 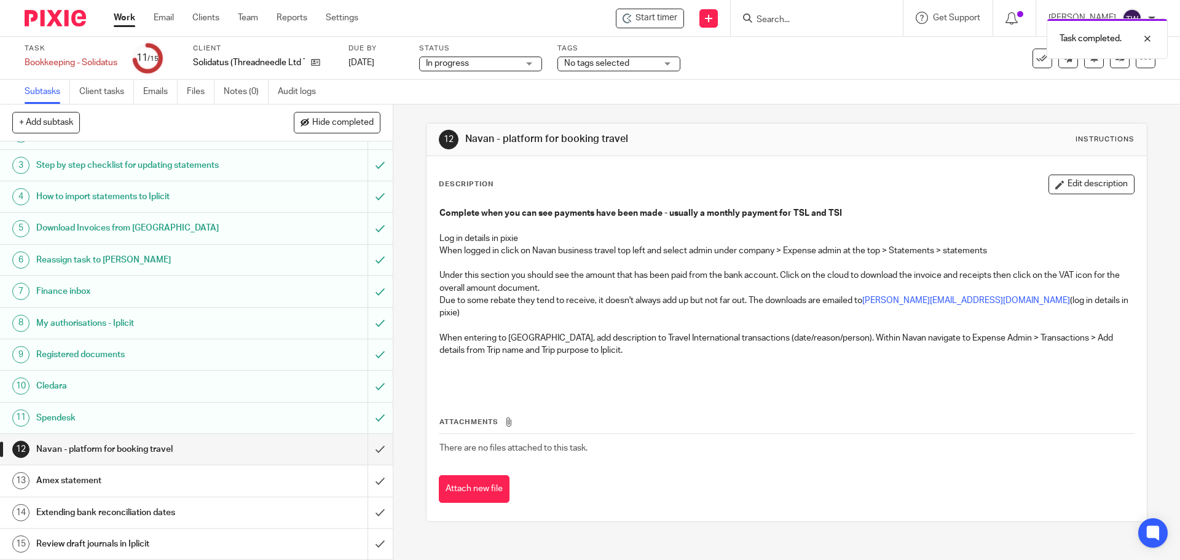 I want to click on h1: Amex statement, so click(x=143, y=481).